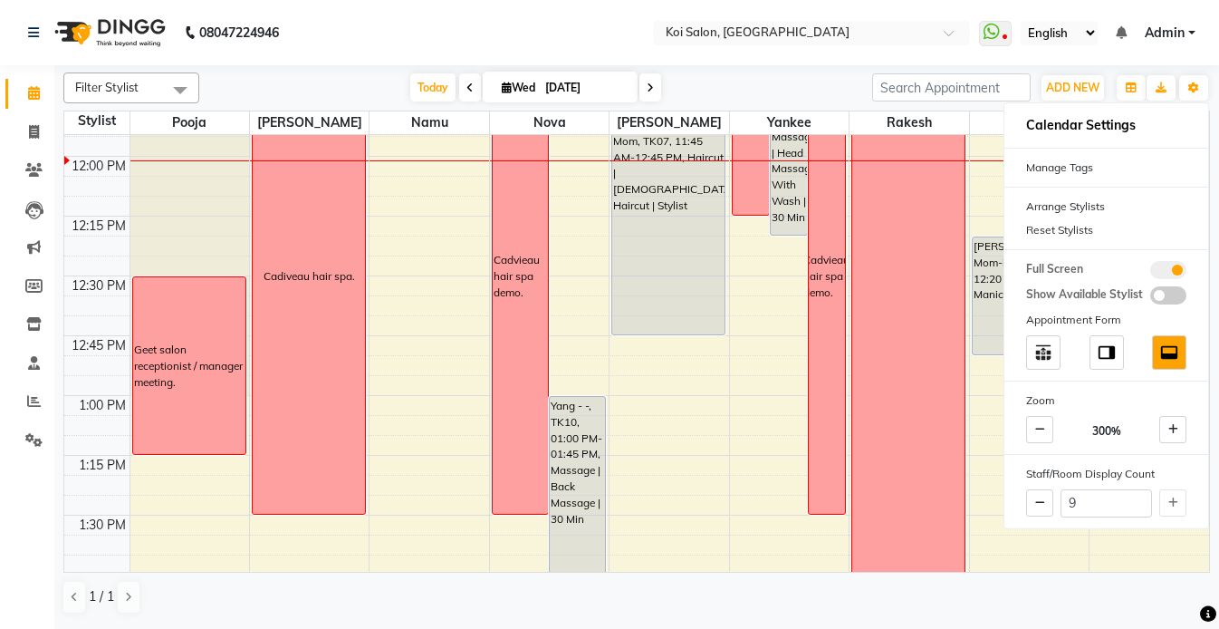  Describe the element at coordinates (1029, 122) in the screenshot. I see `span: Inaa` at that location.